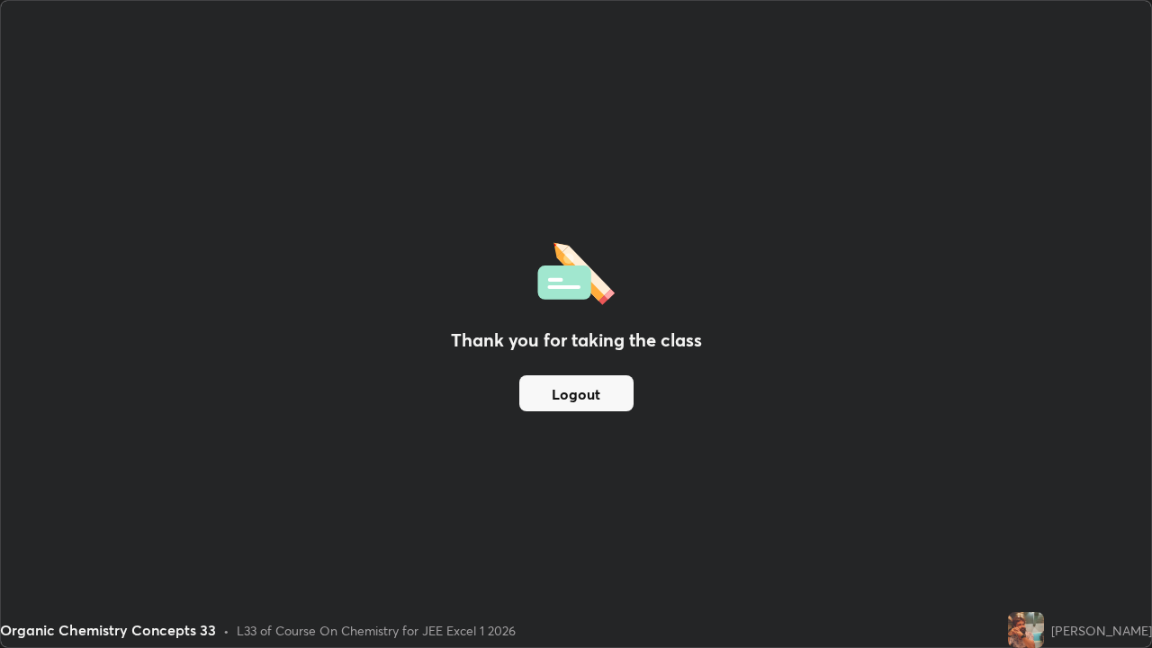 The width and height of the screenshot is (1152, 648). What do you see at coordinates (576, 340) in the screenshot?
I see `h2: Thank you for taking the class` at bounding box center [576, 340].